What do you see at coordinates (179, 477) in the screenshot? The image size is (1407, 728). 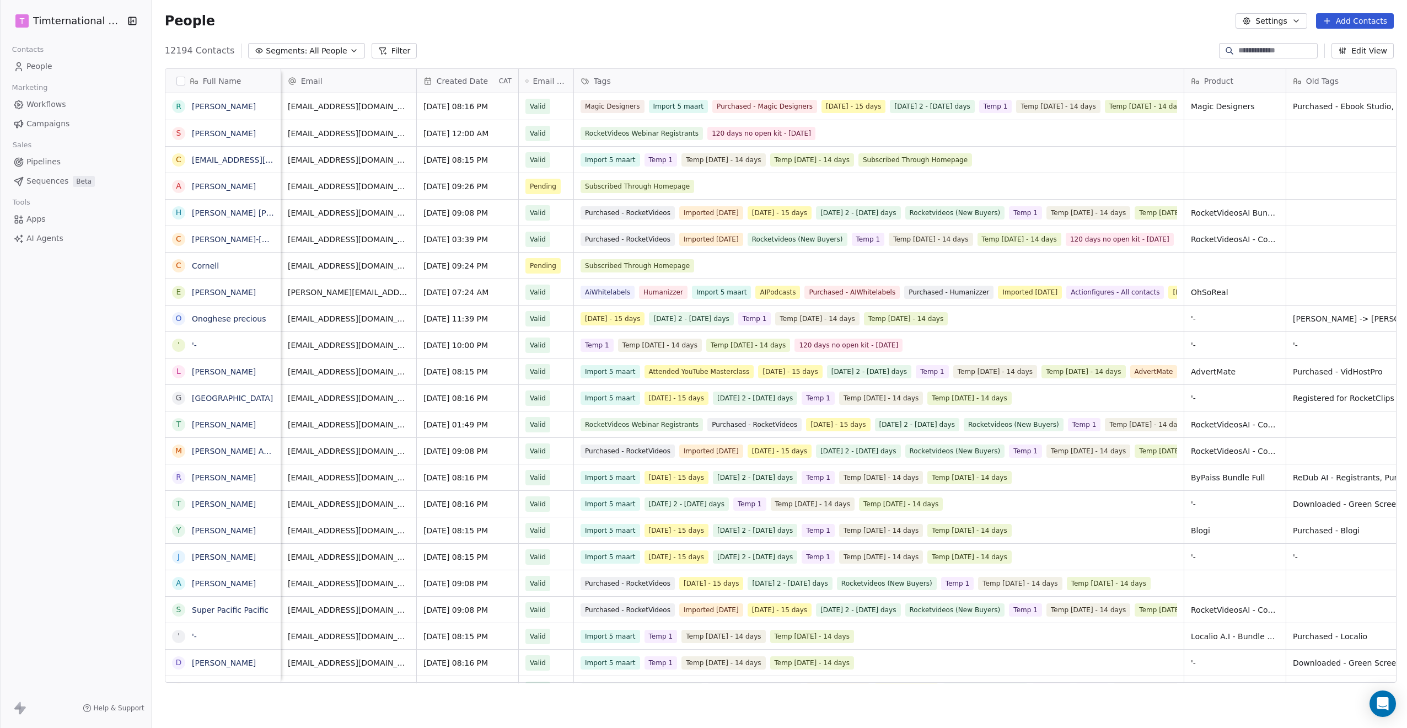 I see `div: R` at bounding box center [179, 477].